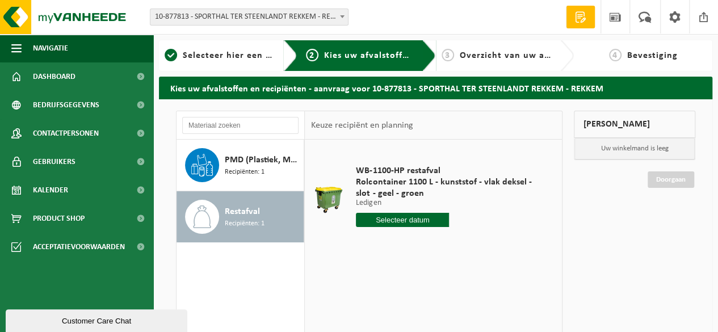 The width and height of the screenshot is (718, 332). I want to click on span: Rolcontainer 1100 L - kunststof - vlak deksel - slot - geel - groen, so click(449, 188).